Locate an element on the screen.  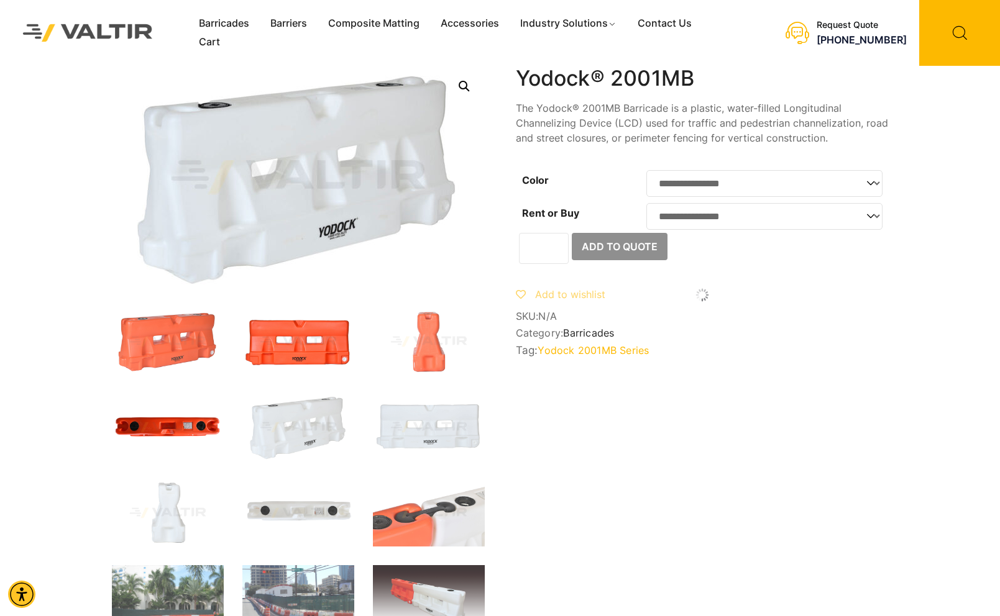
input: Product quantity is located at coordinates (544, 249).